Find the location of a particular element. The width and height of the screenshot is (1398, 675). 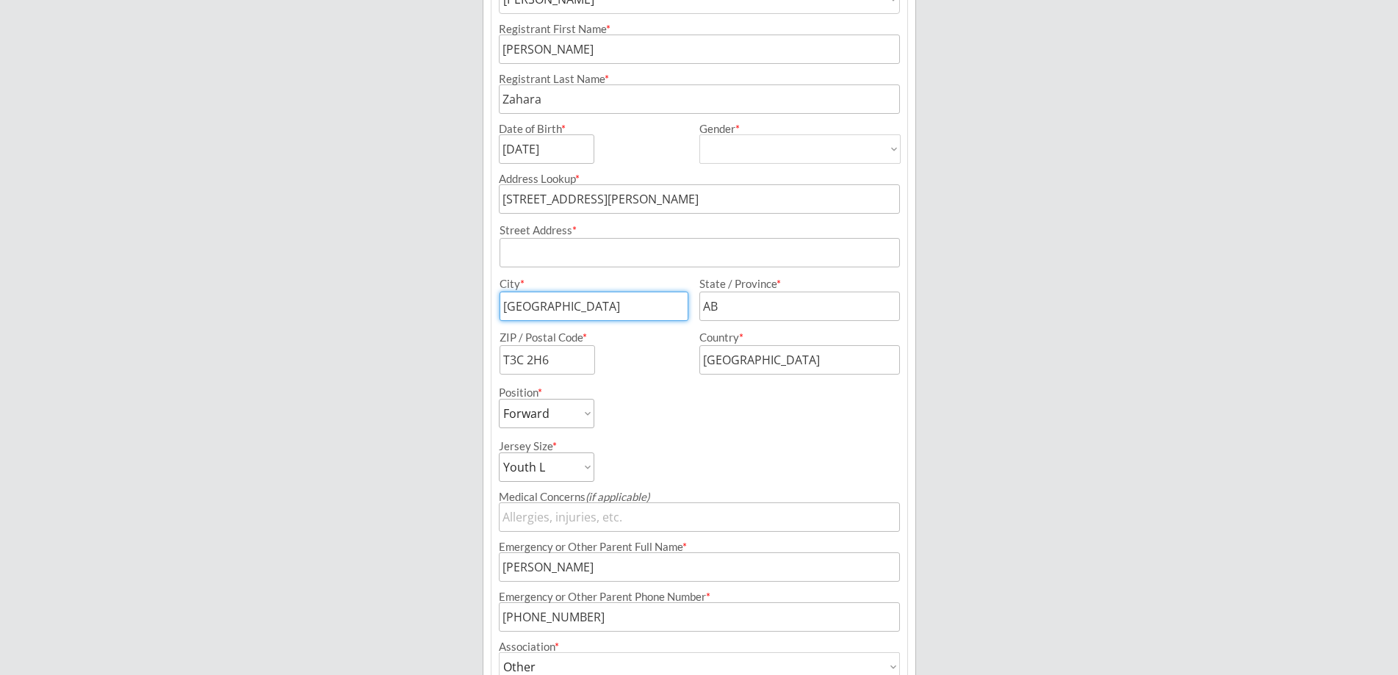

div: Medical Concerns is located at coordinates (699, 497).